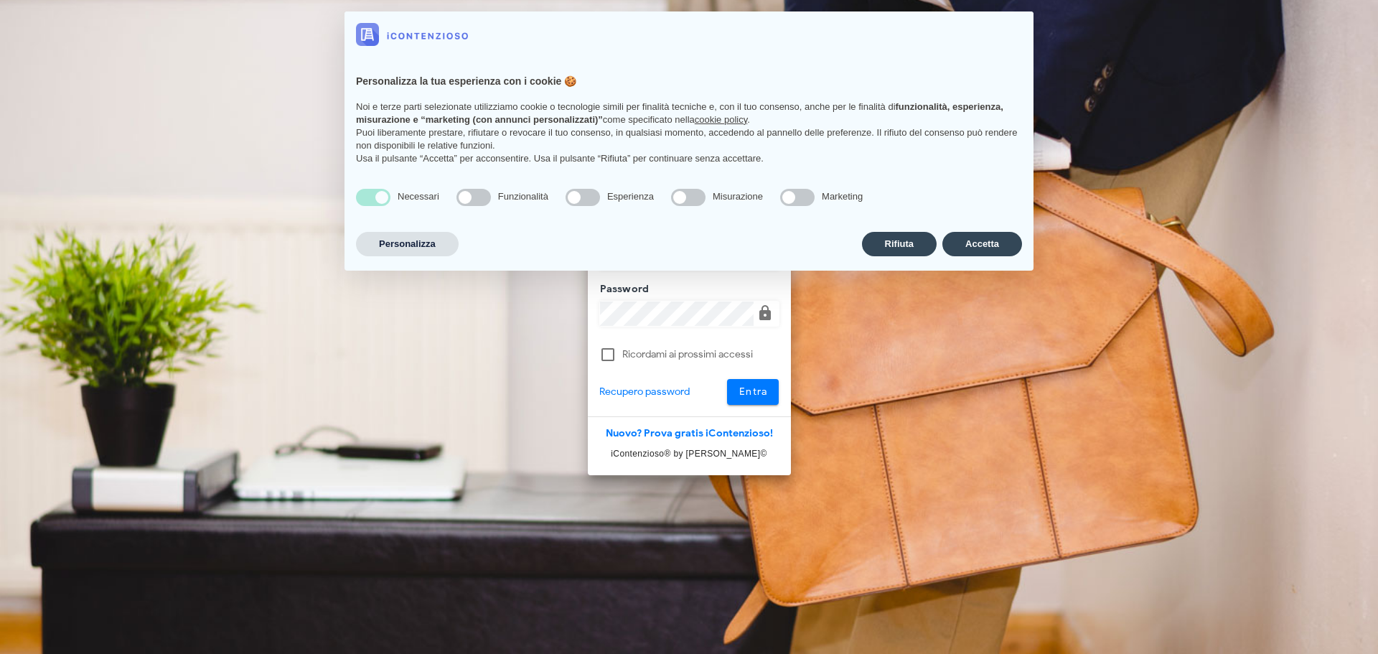 Image resolution: width=1378 pixels, height=654 pixels. Describe the element at coordinates (689, 433) in the screenshot. I see `strong: Nuovo? Prova gratis iContenzioso!` at that location.